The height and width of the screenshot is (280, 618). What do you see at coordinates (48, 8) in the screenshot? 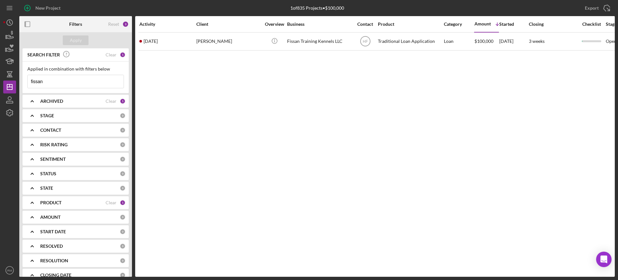
I see `div: New Project` at bounding box center [48, 8].